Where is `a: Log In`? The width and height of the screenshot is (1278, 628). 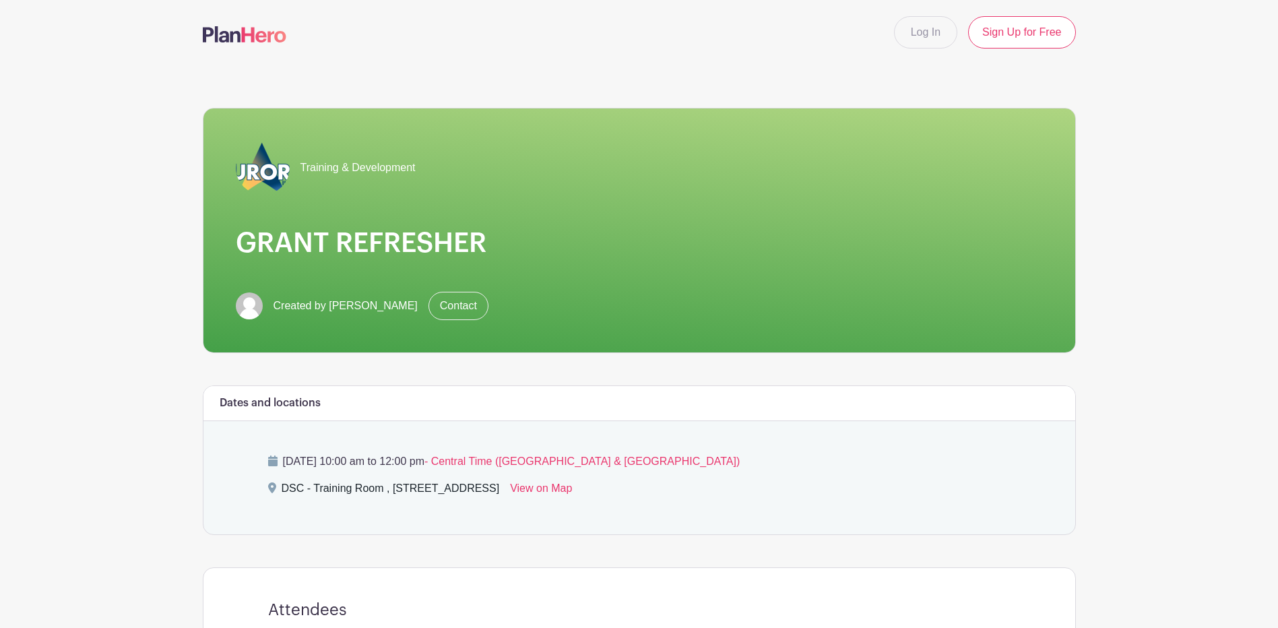 a: Log In is located at coordinates (926, 32).